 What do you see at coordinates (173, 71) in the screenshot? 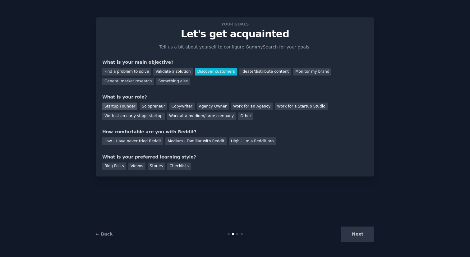
I see `div: Validate a solution` at bounding box center [173, 71].